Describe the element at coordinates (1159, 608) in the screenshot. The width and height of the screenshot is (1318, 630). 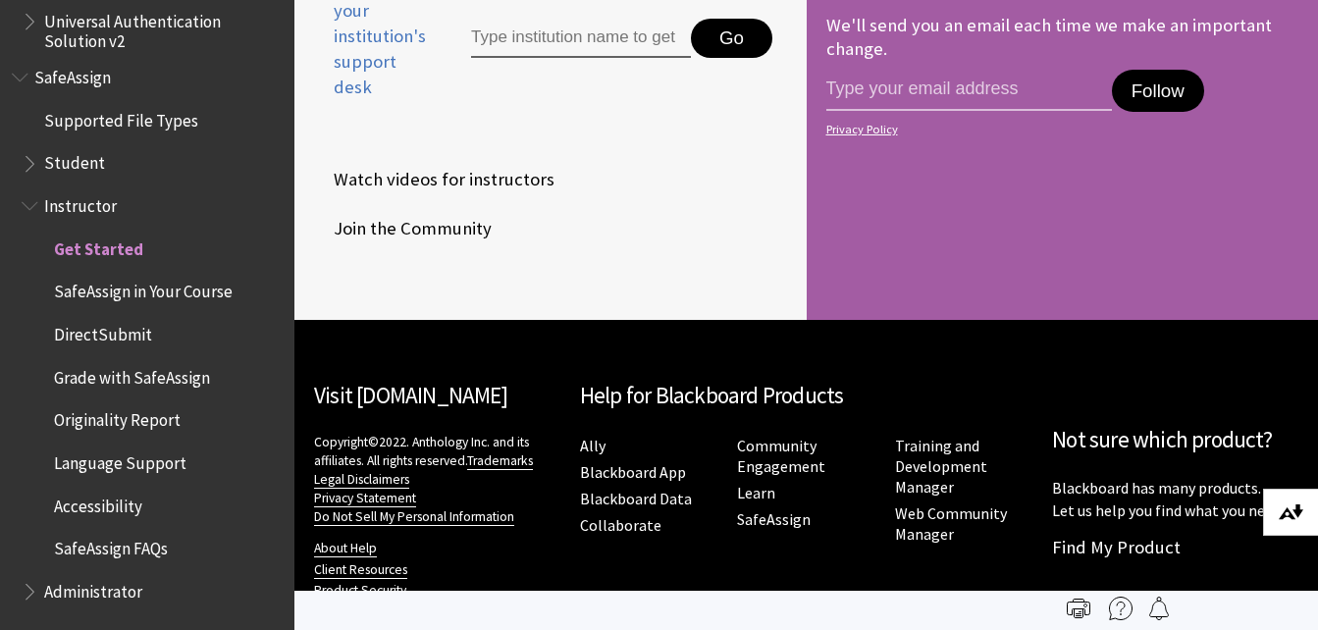
I see `img: Follow this page` at that location.